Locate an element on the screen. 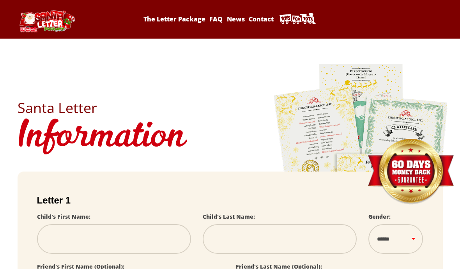  img: Santa Letter Logo is located at coordinates (47, 21).